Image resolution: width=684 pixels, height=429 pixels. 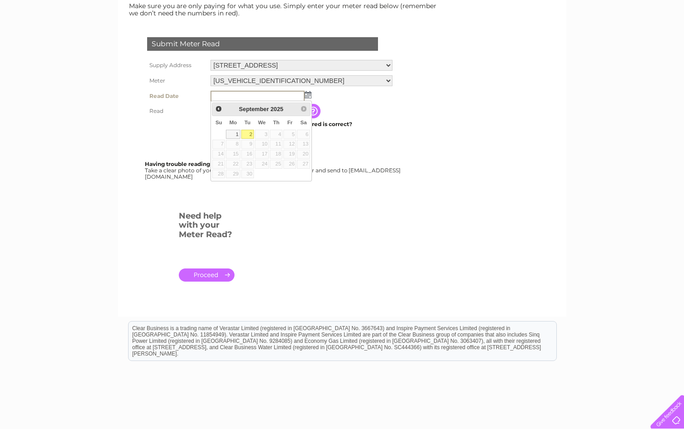 What do you see at coordinates (635, 42) in the screenshot?
I see `a: Contact` at bounding box center [635, 42].